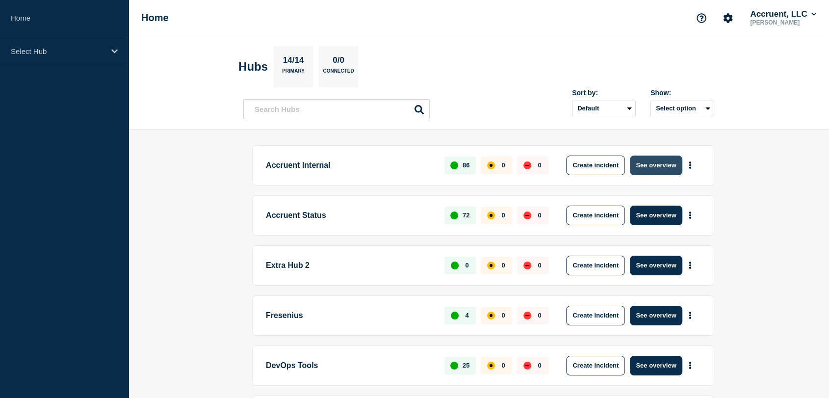 This screenshot has height=398, width=829. I want to click on p: 72, so click(466, 215).